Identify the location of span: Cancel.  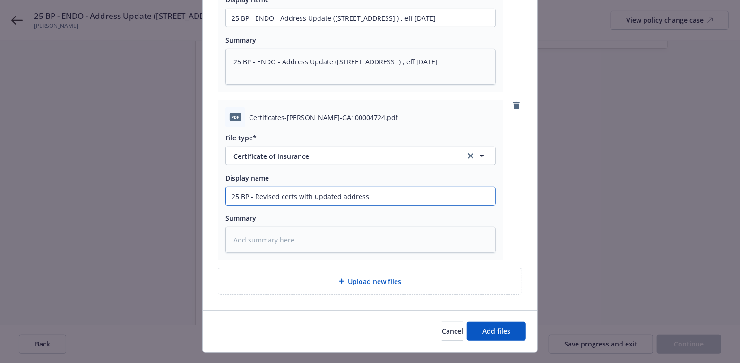
(452, 331).